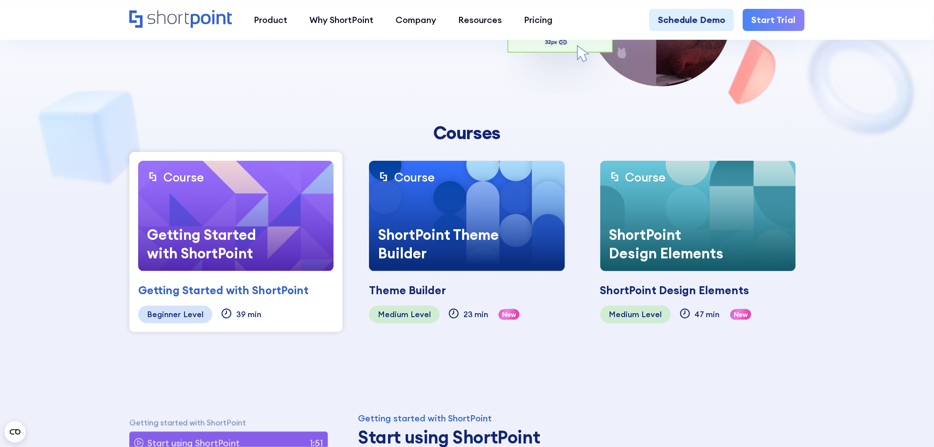 The height and width of the screenshot is (447, 934). I want to click on div: Getting started with ShortPoint, so click(578, 418).